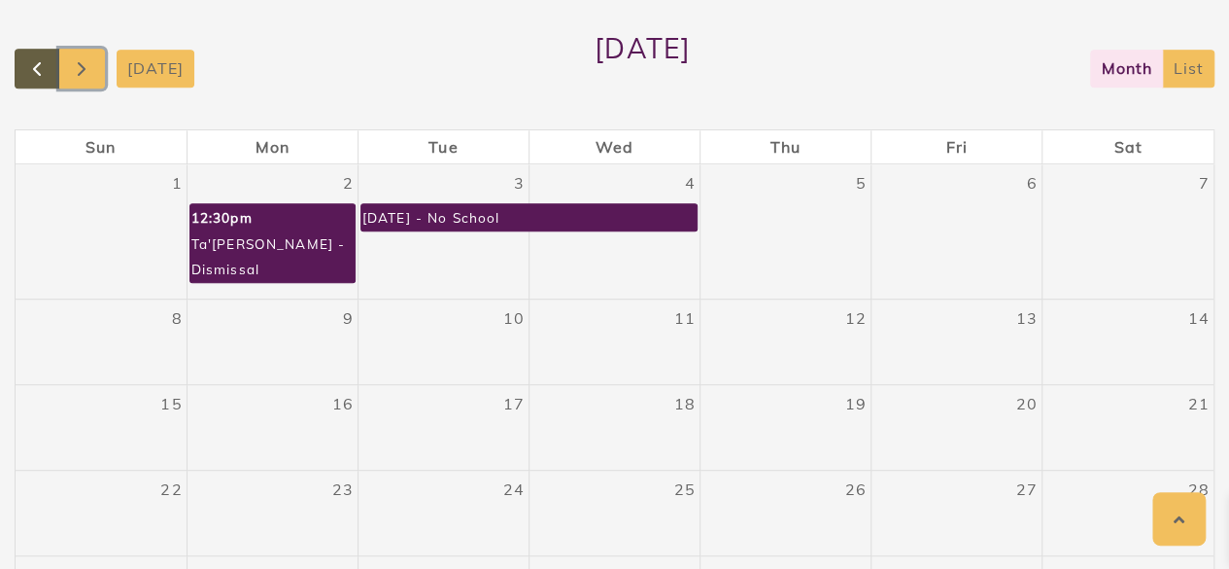 The image size is (1229, 569). What do you see at coordinates (1027, 318) in the screenshot?
I see `a: March 13, 2026` at bounding box center [1027, 318].